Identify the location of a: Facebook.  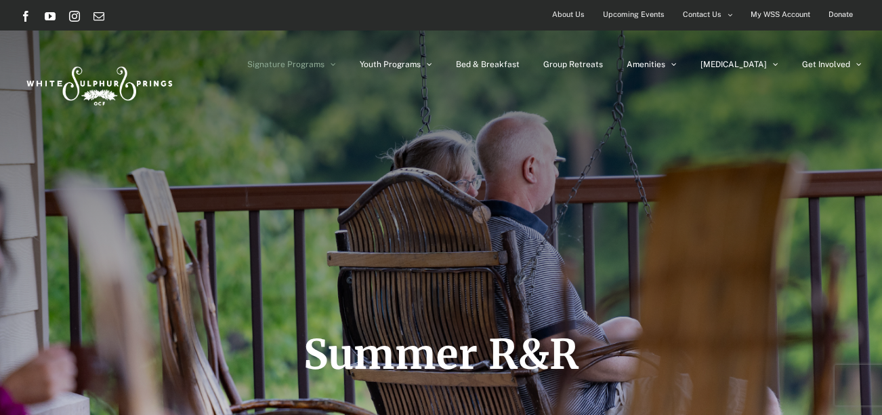
(26, 16).